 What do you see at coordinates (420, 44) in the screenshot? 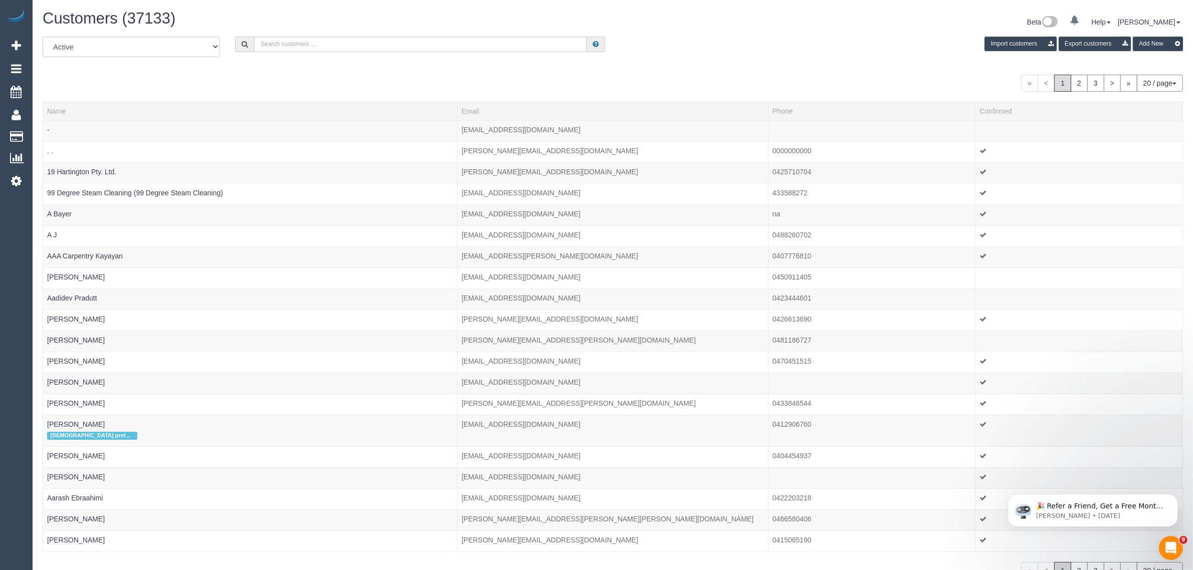
I see `input: Search customers ...` at bounding box center [420, 44].